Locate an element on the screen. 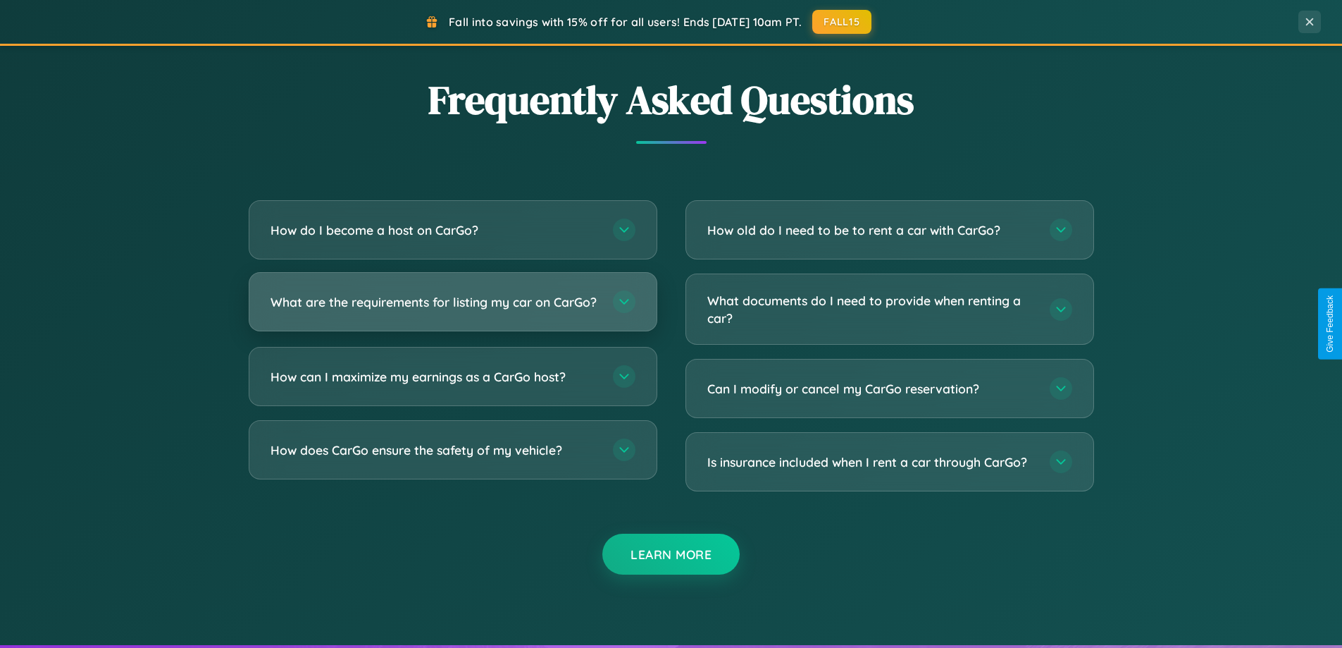 The width and height of the screenshot is (1342, 648). h3: What documents do I need to provide when renting a car? is located at coordinates (872, 309).